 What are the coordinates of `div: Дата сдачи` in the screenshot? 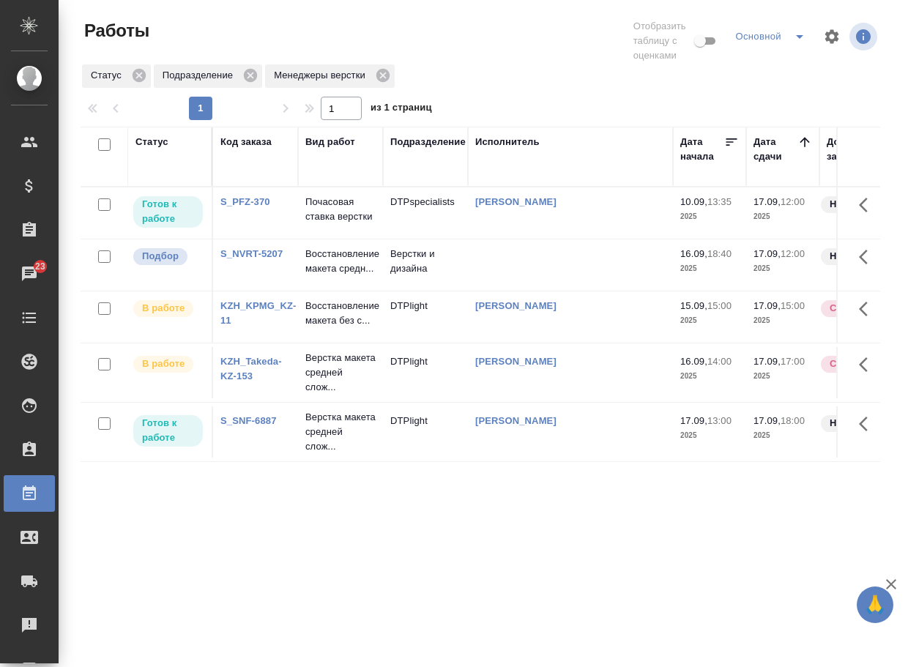 It's located at (776, 149).